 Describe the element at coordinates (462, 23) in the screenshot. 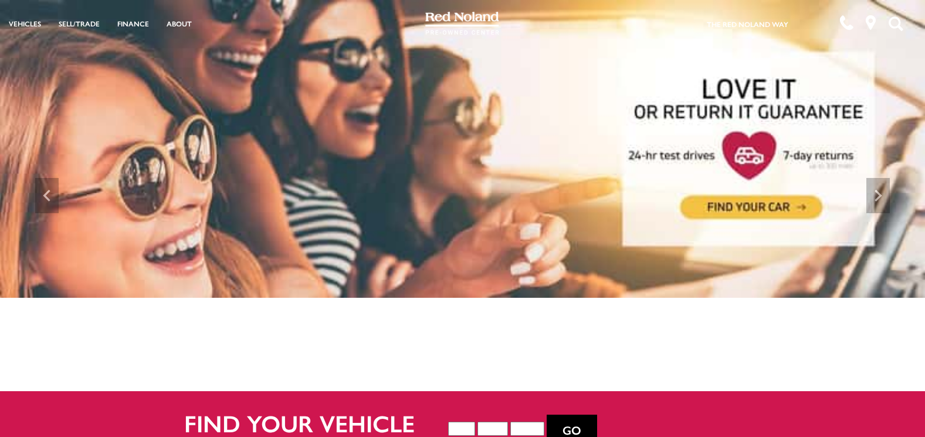

I see `img: Red Noland Pre-Owned` at that location.